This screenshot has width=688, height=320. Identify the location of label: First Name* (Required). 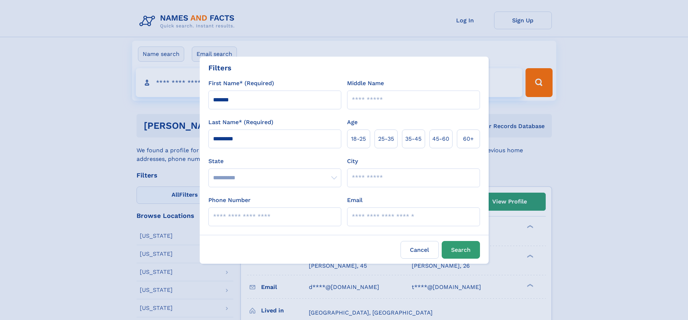
(241, 83).